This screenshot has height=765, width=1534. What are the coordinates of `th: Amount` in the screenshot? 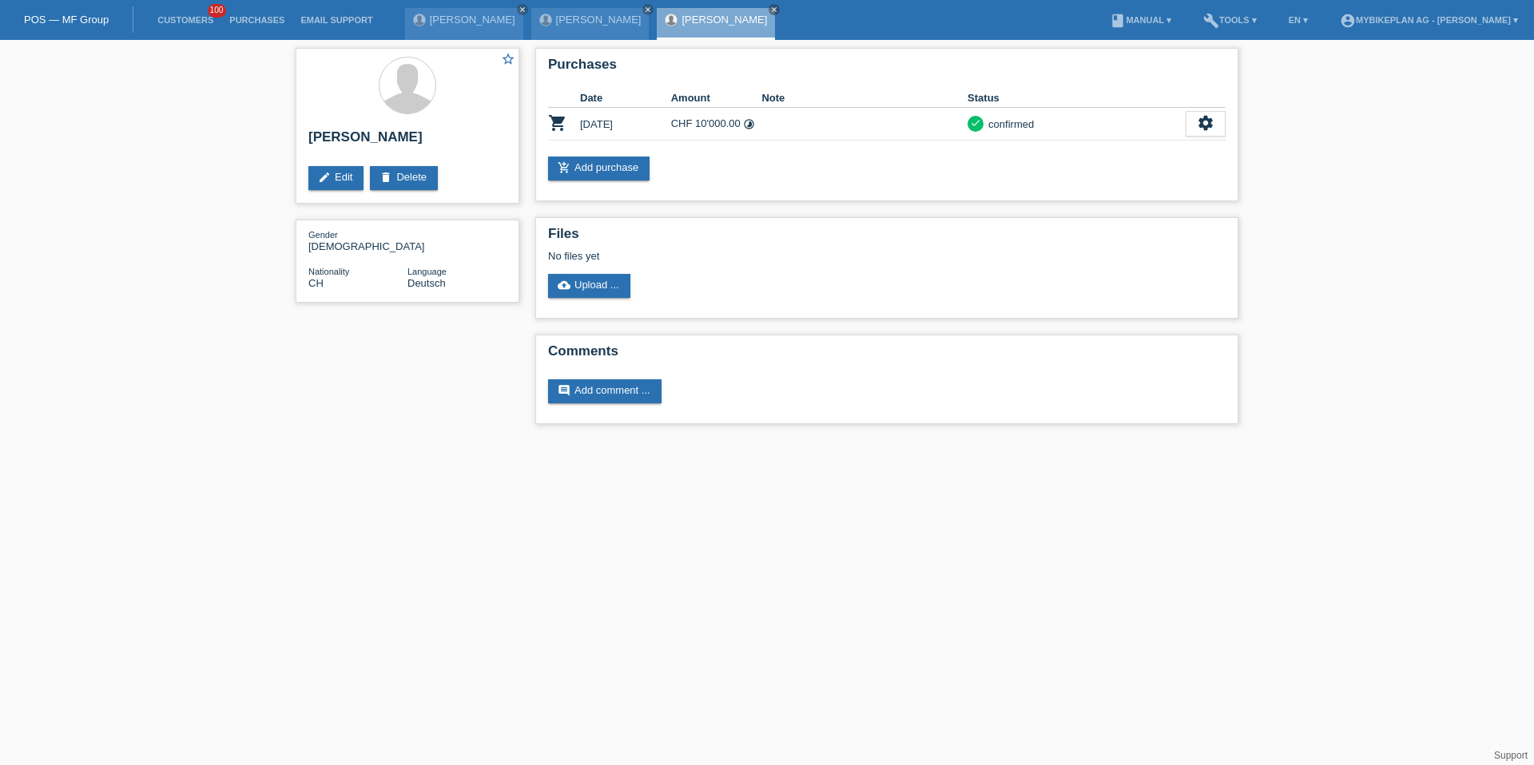 It's located at (717, 98).